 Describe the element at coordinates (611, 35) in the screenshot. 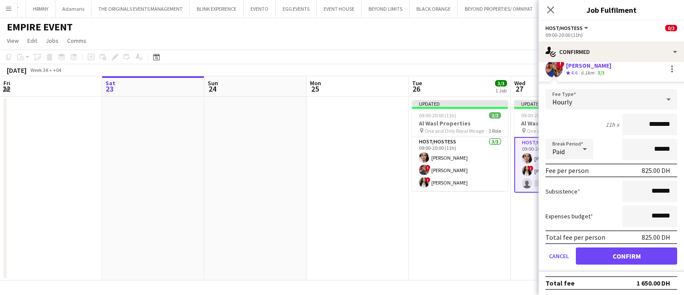

I see `div: 09:00-20:00 (11h)` at that location.